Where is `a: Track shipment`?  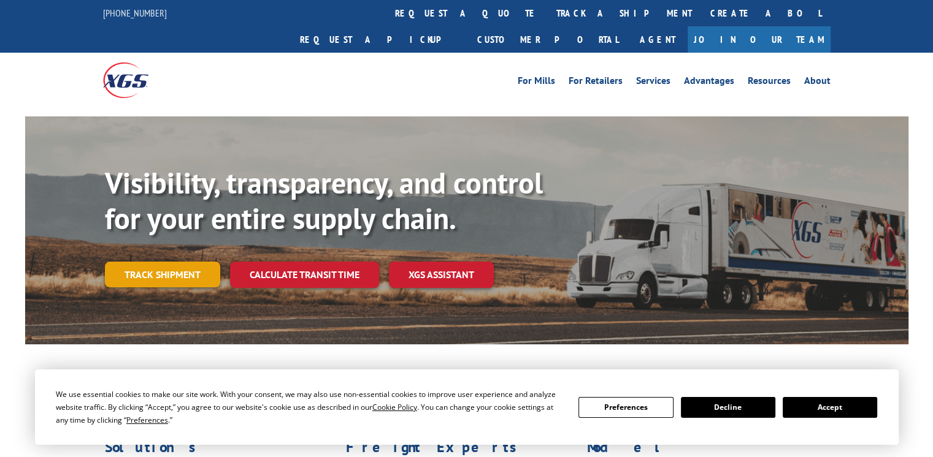 a: Track shipment is located at coordinates (163, 275).